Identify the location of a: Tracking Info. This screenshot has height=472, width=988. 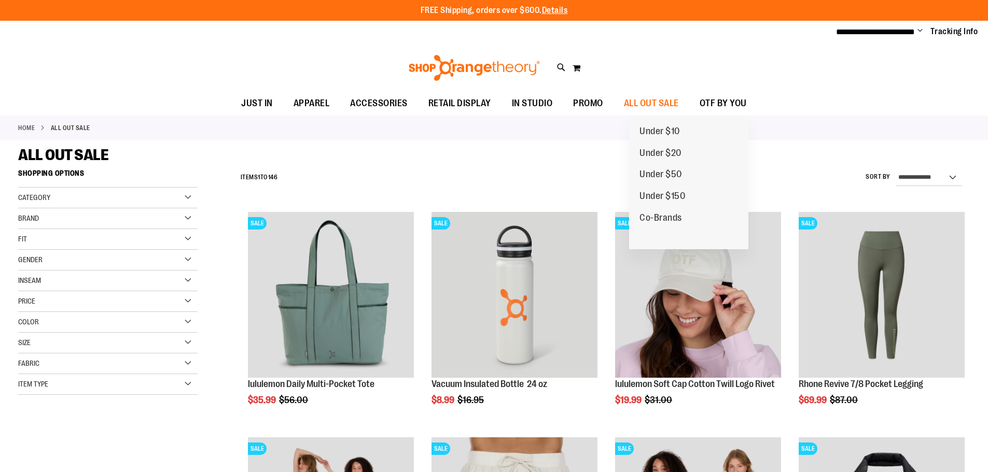
(954, 32).